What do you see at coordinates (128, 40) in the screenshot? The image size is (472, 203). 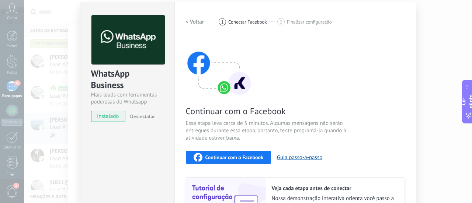 I see `img: logo_main.png` at bounding box center [128, 40].